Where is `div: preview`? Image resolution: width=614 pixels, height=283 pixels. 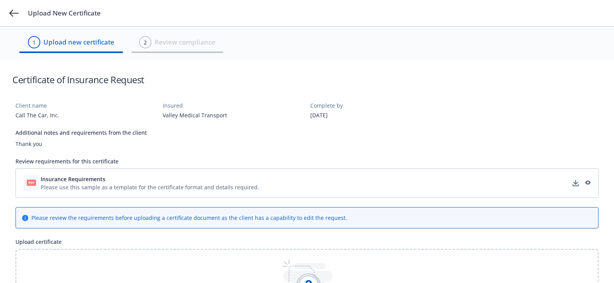 div: preview is located at coordinates (587, 183).